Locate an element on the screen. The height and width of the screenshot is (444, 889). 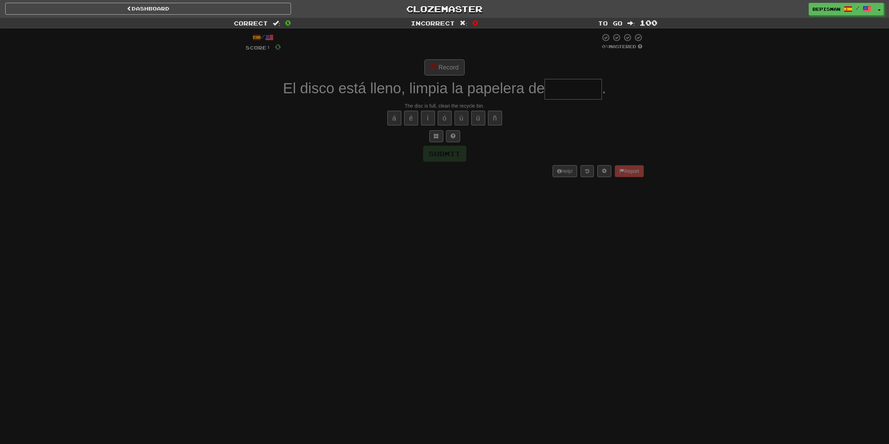
button: Help! is located at coordinates (565, 171).